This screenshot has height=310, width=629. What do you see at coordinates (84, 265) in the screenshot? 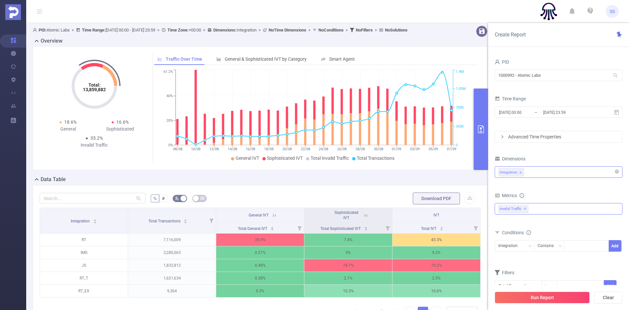
I see `p: JS` at bounding box center [84, 265].